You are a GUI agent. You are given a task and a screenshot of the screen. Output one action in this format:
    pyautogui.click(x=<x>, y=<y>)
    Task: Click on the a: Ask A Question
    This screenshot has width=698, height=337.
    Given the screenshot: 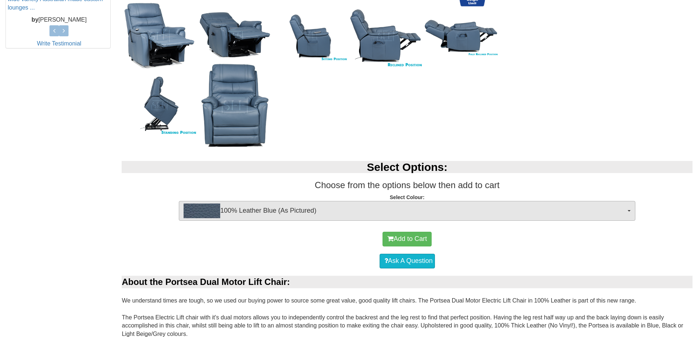 What is the action you would take?
    pyautogui.click(x=407, y=261)
    